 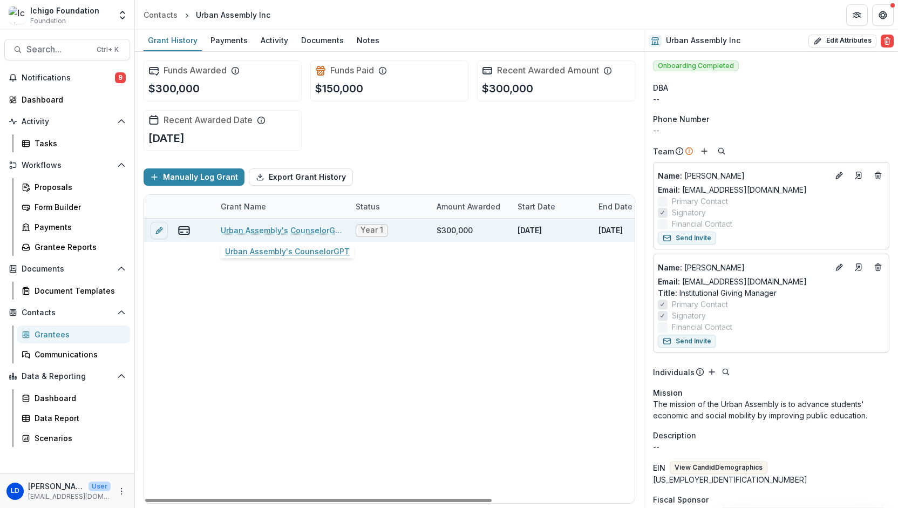 I want to click on span: Financial Contact, so click(x=702, y=223).